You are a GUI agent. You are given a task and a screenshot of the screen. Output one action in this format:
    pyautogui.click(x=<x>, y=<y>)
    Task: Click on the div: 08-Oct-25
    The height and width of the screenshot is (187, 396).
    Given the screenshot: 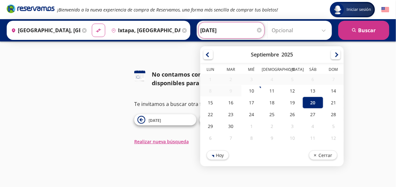 What is the action you would take?
    pyautogui.click(x=252, y=138)
    